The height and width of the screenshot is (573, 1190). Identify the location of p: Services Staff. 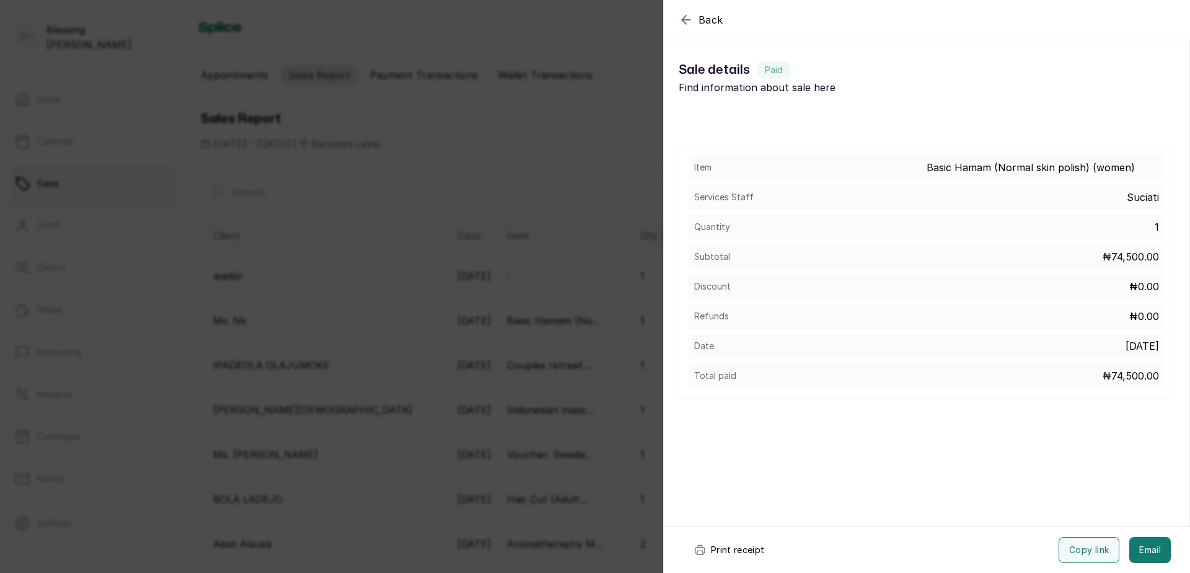
(724, 197).